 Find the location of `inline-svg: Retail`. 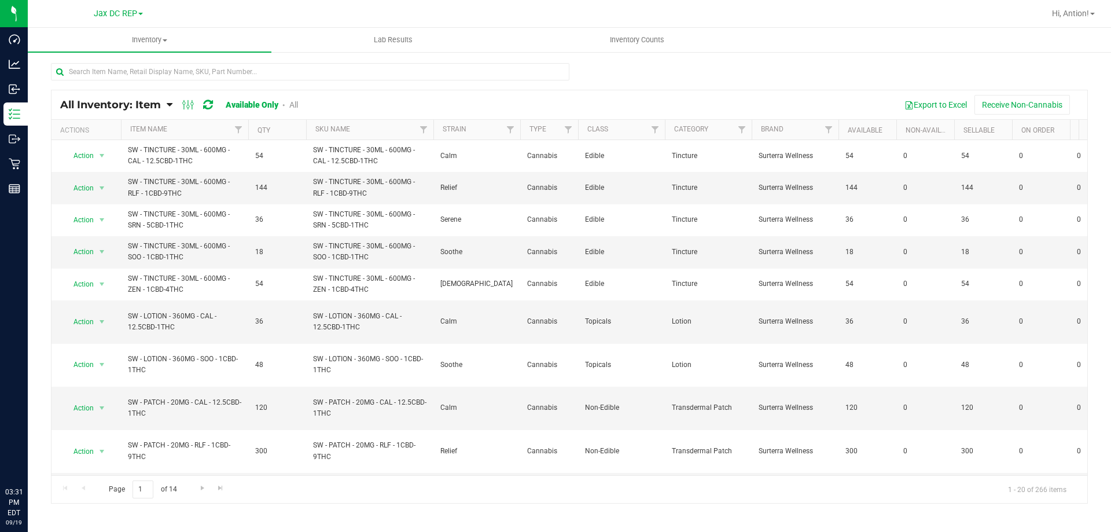

inline-svg: Retail is located at coordinates (14, 164).